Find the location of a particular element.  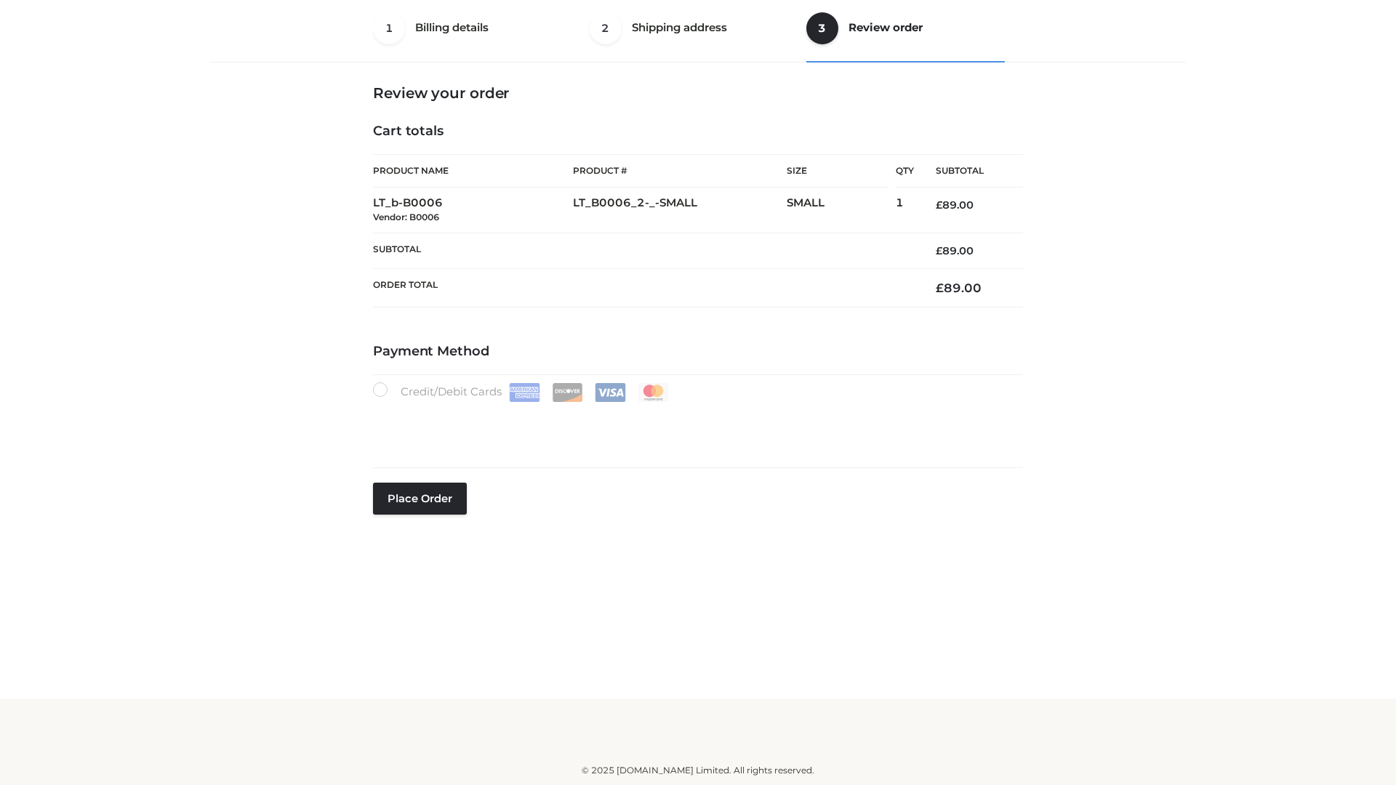

td: LT_B0006_2-_-SMALL is located at coordinates (680, 210).